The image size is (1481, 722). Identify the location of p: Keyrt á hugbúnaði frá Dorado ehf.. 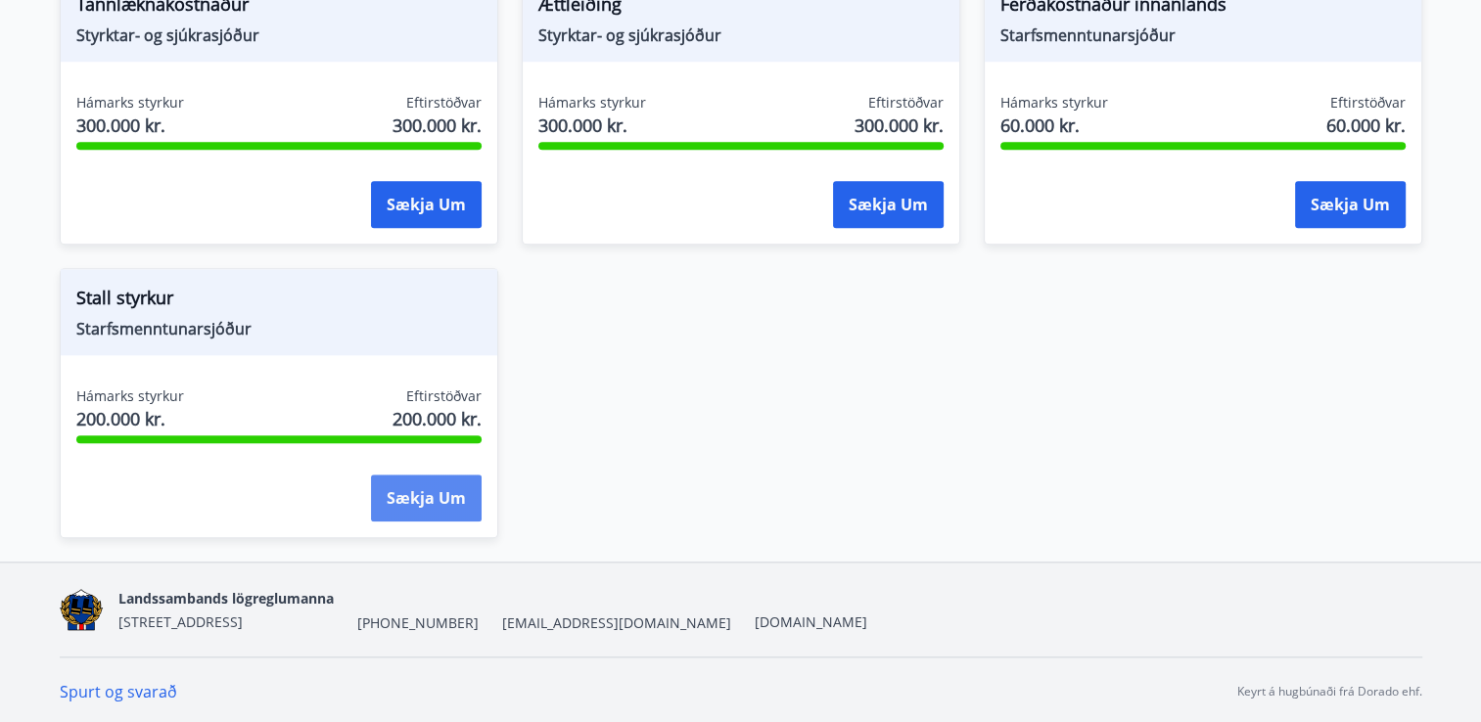
(1329, 692).